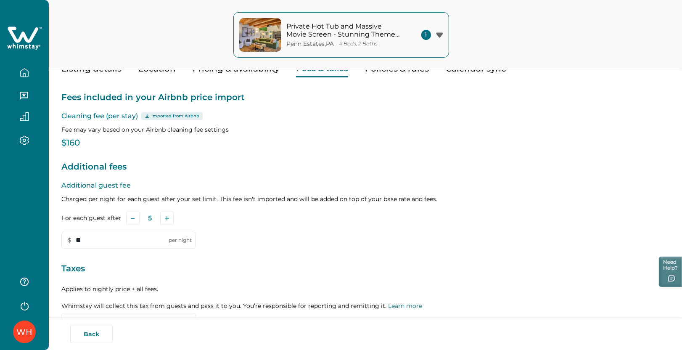 This screenshot has width=682, height=350. Describe the element at coordinates (405, 306) in the screenshot. I see `a: Learn more` at that location.